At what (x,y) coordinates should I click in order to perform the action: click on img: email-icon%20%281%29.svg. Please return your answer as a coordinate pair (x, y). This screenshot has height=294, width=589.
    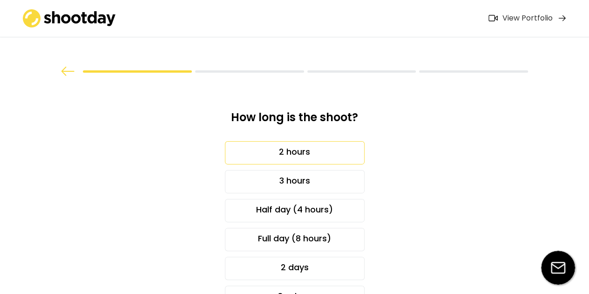
    Looking at the image, I should click on (558, 267).